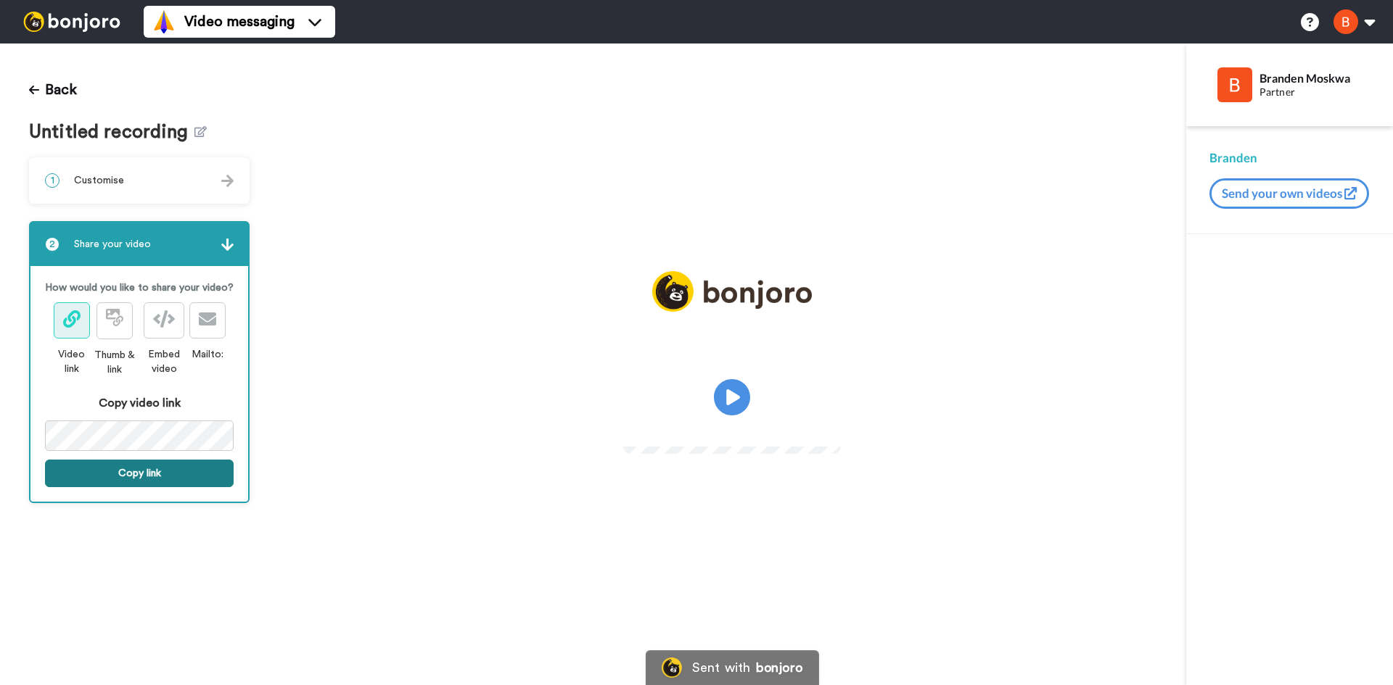 This screenshot has height=685, width=1393. What do you see at coordinates (732, 292) in the screenshot?
I see `img: logo_full.png` at bounding box center [732, 292].